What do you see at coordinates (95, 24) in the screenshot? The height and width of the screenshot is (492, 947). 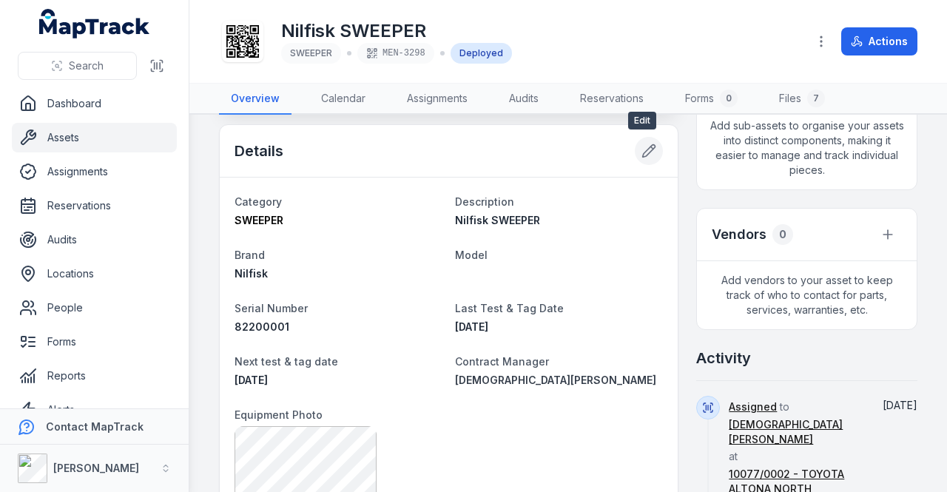 I see `a: MapTrack` at bounding box center [95, 24].